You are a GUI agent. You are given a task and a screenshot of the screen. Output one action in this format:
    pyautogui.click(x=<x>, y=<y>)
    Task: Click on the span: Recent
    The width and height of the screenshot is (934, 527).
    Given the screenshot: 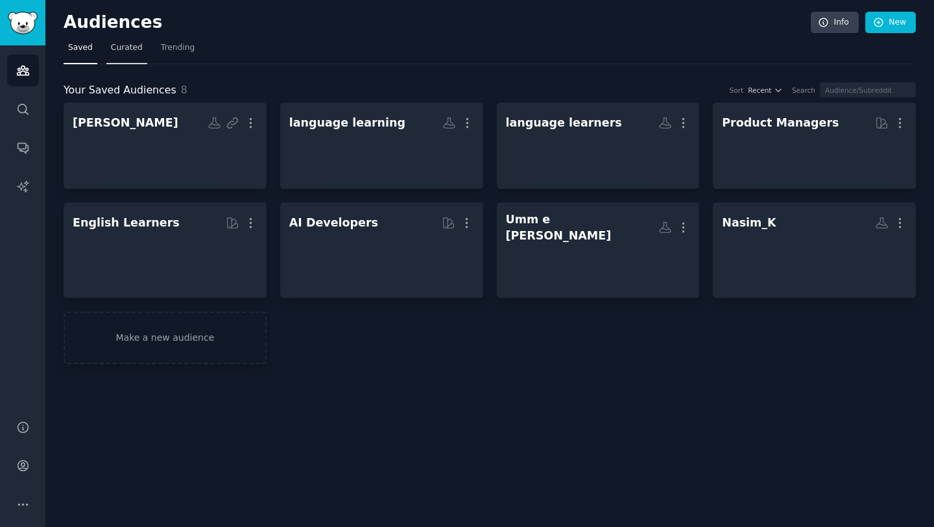 What is the action you would take?
    pyautogui.click(x=760, y=90)
    